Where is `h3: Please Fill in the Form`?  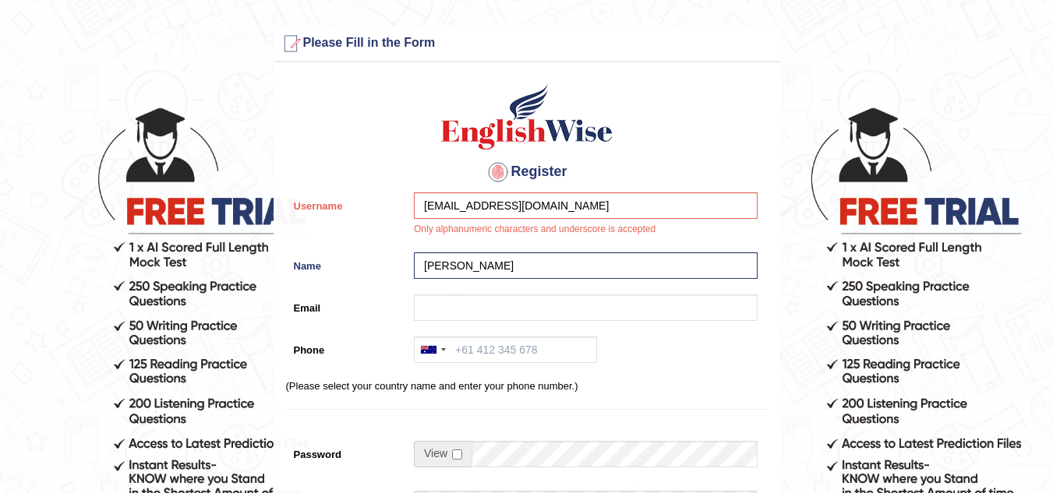 h3: Please Fill in the Form is located at coordinates (527, 44).